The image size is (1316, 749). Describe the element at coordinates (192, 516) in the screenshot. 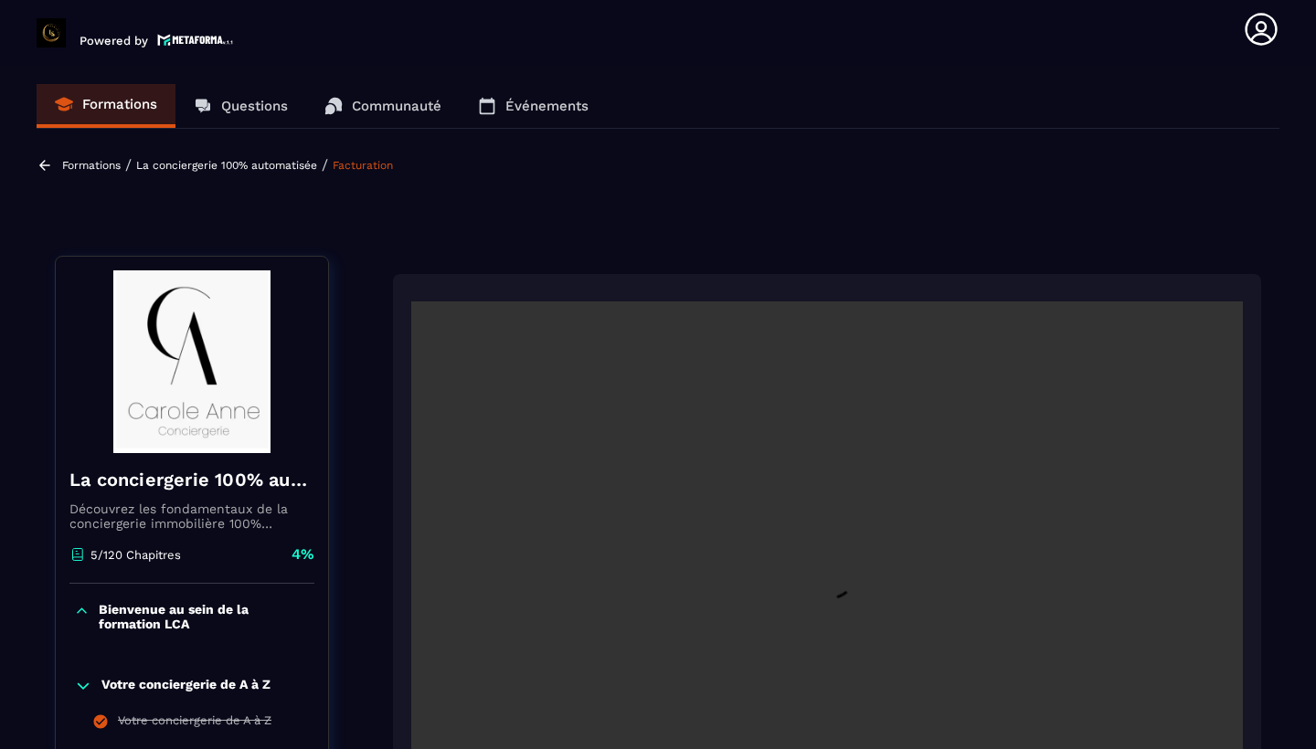

I see `p: Découvrez les fondamentaux de la conciergerie immobilière 100% automatisée. Cette formation est c...` at that location.